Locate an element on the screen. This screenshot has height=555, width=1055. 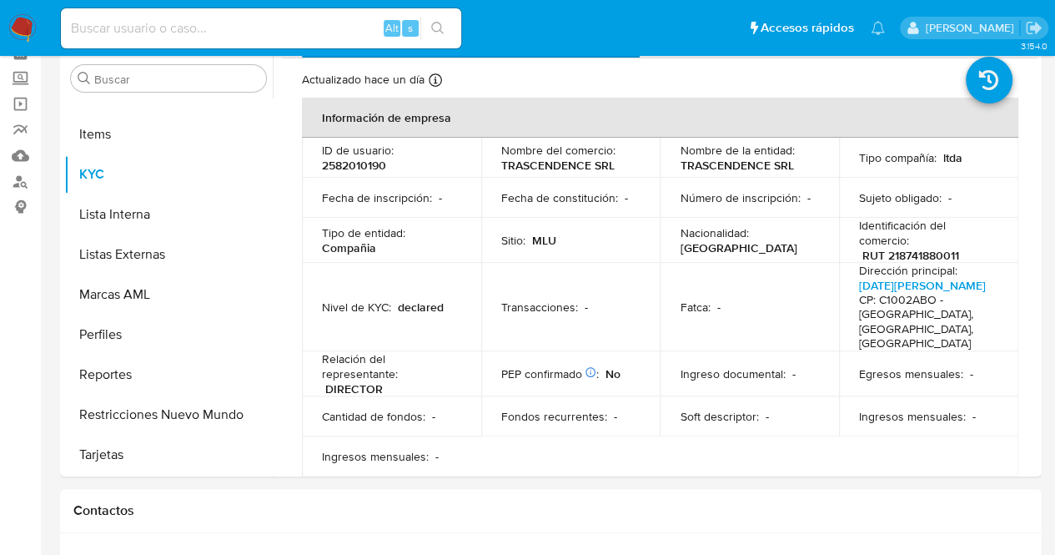
th: Información de empresa is located at coordinates (660, 118).